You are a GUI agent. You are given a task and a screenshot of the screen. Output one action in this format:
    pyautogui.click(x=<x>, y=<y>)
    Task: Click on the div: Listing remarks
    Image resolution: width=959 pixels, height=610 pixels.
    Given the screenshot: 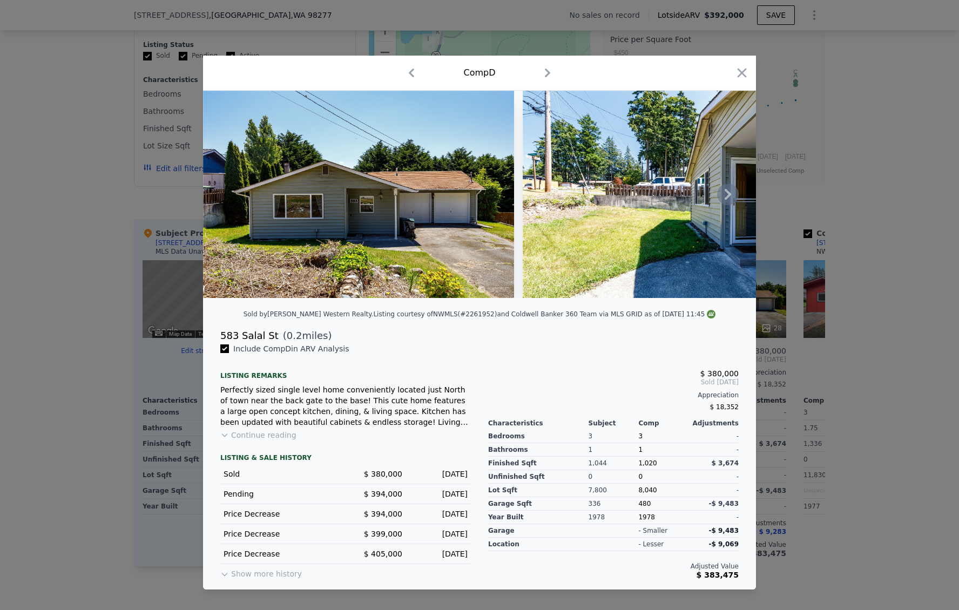 What is the action you would take?
    pyautogui.click(x=345, y=371)
    